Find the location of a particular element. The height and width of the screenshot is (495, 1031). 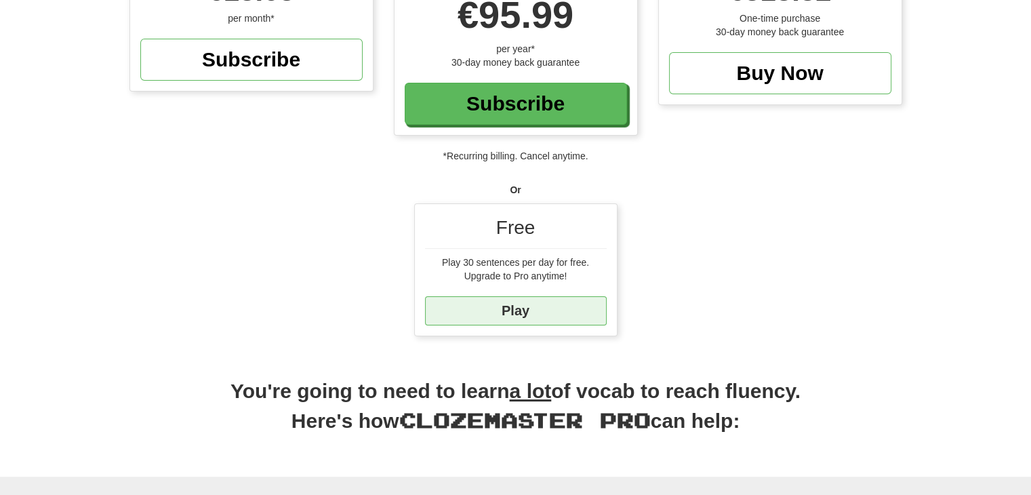

div: Upgrade to Pro anytime! is located at coordinates (516, 276).